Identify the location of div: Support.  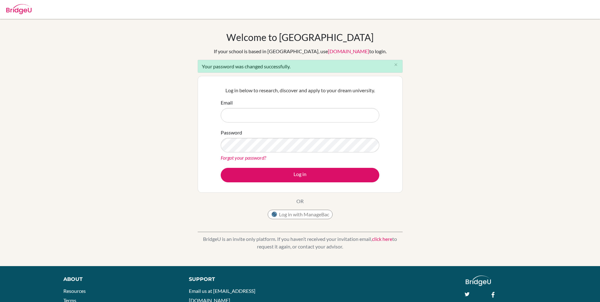
(241, 279).